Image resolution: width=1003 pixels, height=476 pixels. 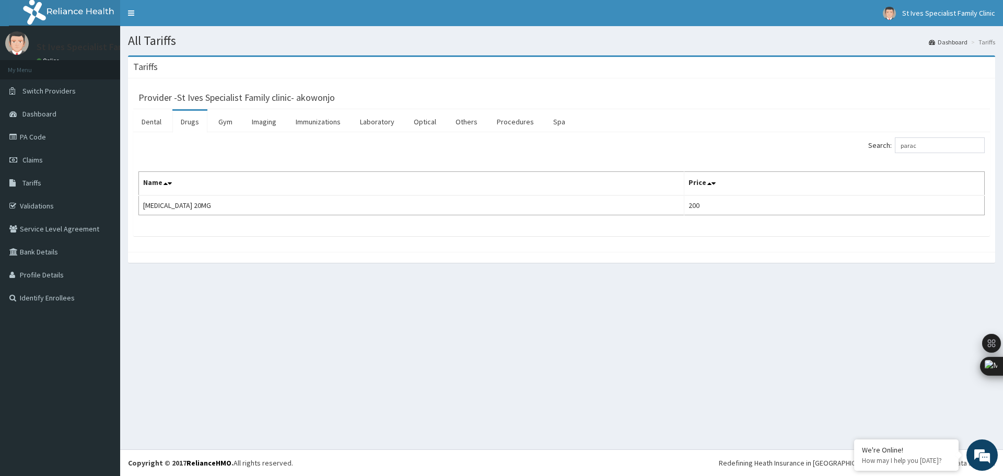 I want to click on a: Drugs, so click(x=190, y=122).